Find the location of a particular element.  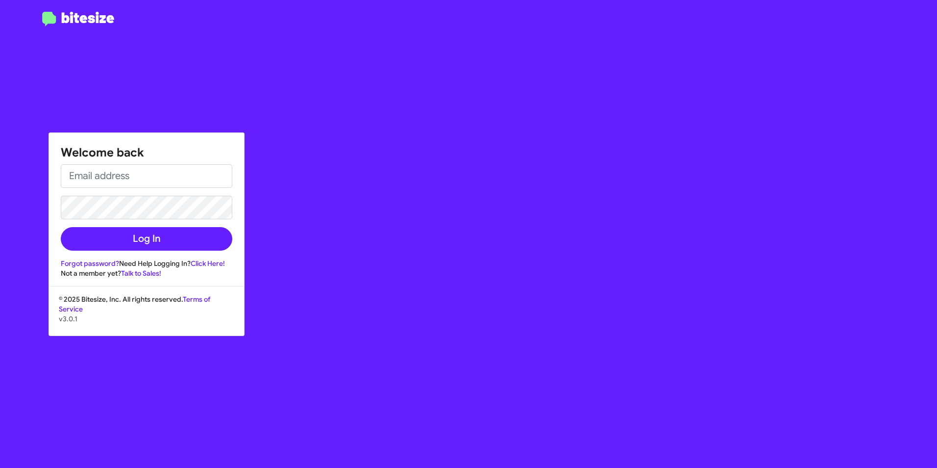

a: Forgot password? is located at coordinates (90, 263).